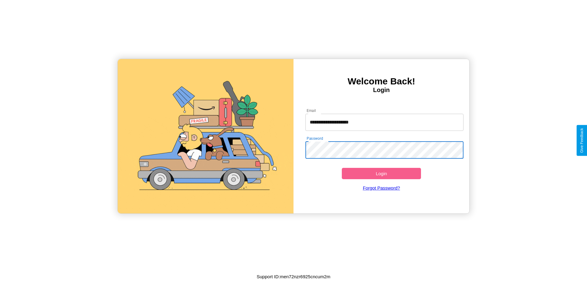 This screenshot has width=587, height=281. I want to click on button: Login, so click(381, 173).